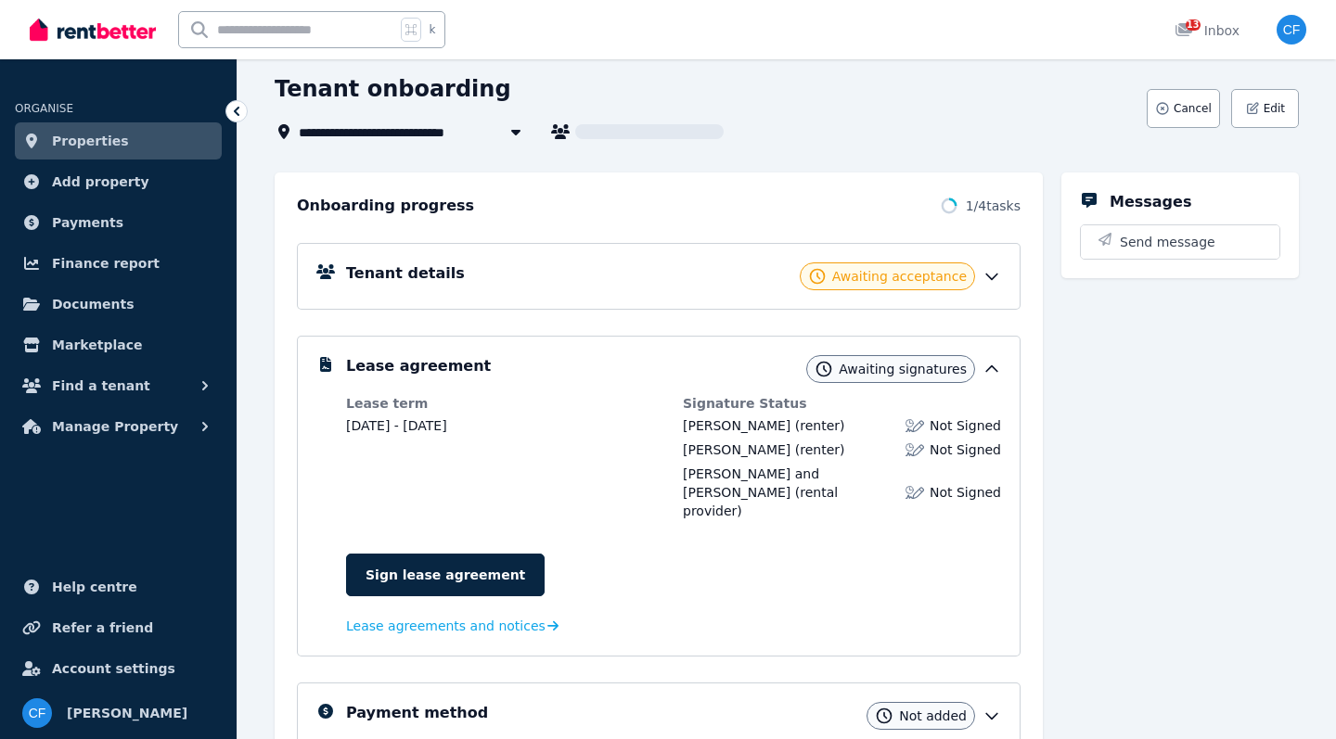 Image resolution: width=1336 pixels, height=739 pixels. I want to click on button: Cancel, so click(1183, 109).